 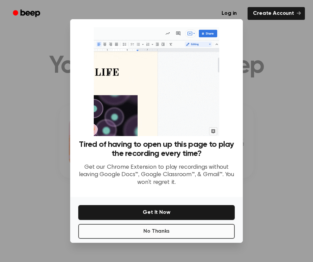 What do you see at coordinates (156, 149) in the screenshot?
I see `h3: Tired of having to open up this page to play the recording every time?` at bounding box center [156, 149].